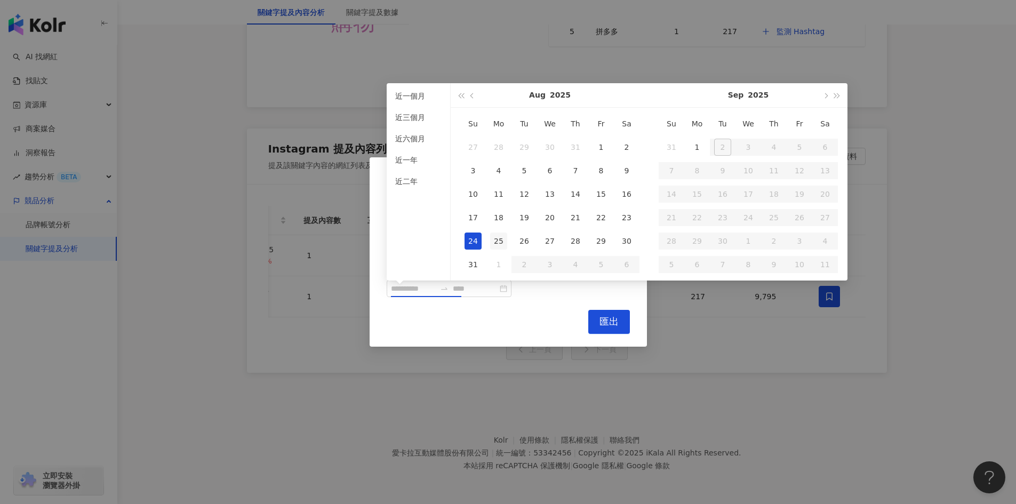 This screenshot has height=504, width=1016. Describe the element at coordinates (576, 171) in the screenshot. I see `div: 7` at that location.